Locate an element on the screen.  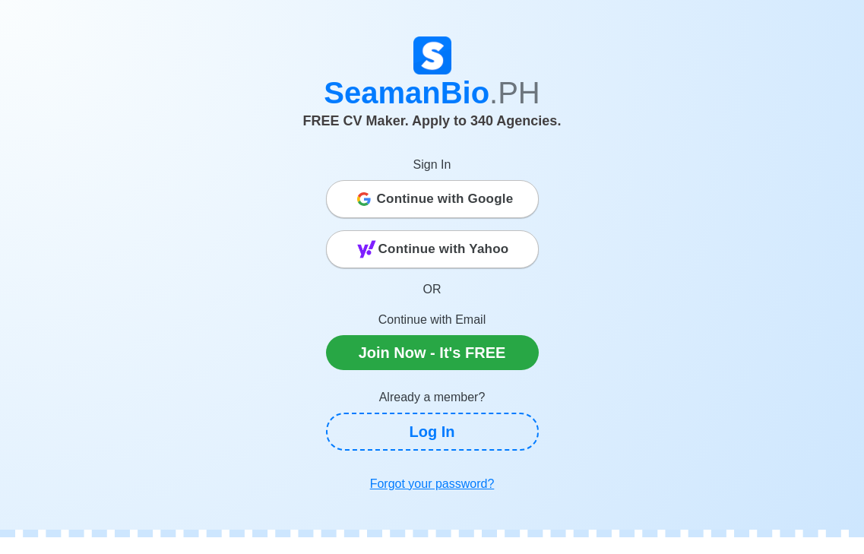
p: Already a member? is located at coordinates (432, 397).